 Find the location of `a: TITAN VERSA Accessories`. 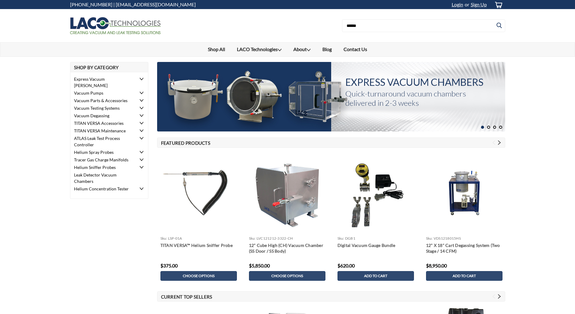

a: TITAN VERSA Accessories is located at coordinates (103, 123).